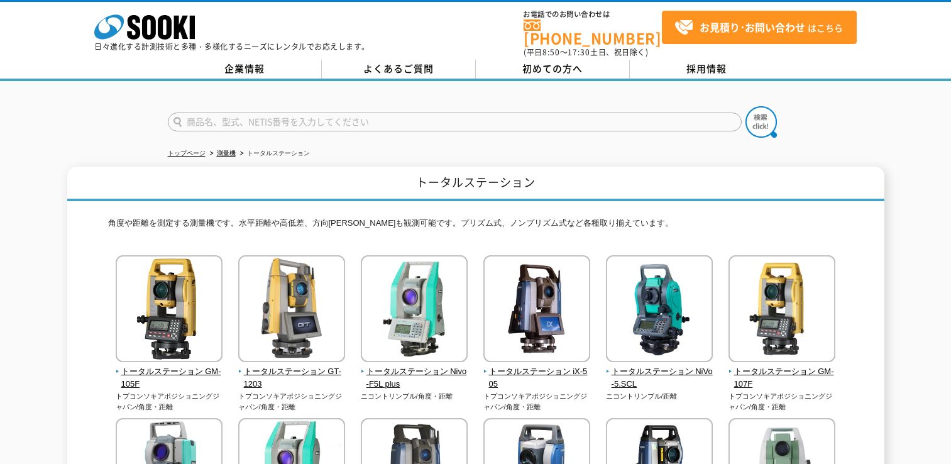 The image size is (951, 464). I want to click on span: 17:30, so click(579, 52).